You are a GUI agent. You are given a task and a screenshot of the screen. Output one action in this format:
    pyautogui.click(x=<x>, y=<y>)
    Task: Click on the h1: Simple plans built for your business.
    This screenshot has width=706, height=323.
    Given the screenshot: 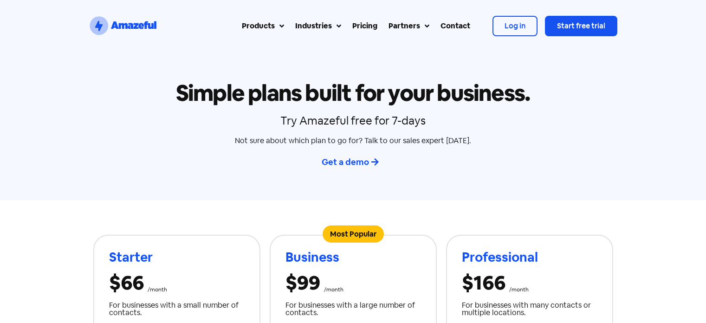 What is the action you would take?
    pyautogui.click(x=353, y=93)
    